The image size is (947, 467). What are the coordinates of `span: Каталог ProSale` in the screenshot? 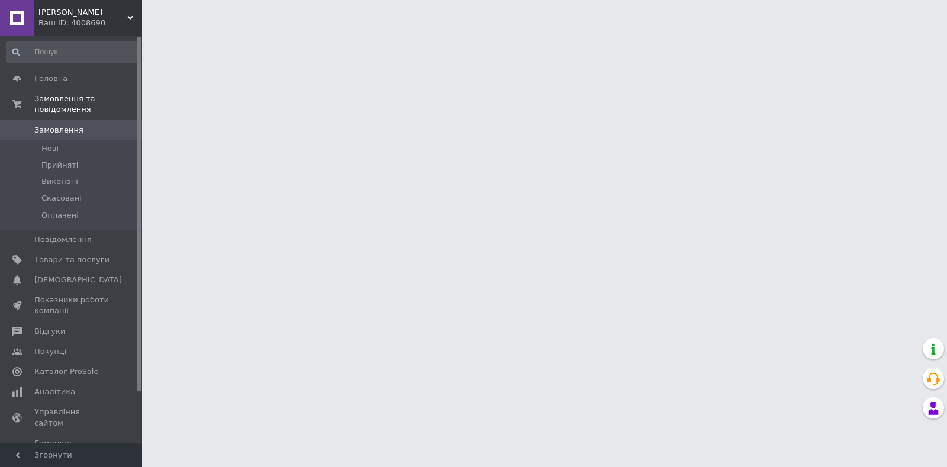 It's located at (66, 372).